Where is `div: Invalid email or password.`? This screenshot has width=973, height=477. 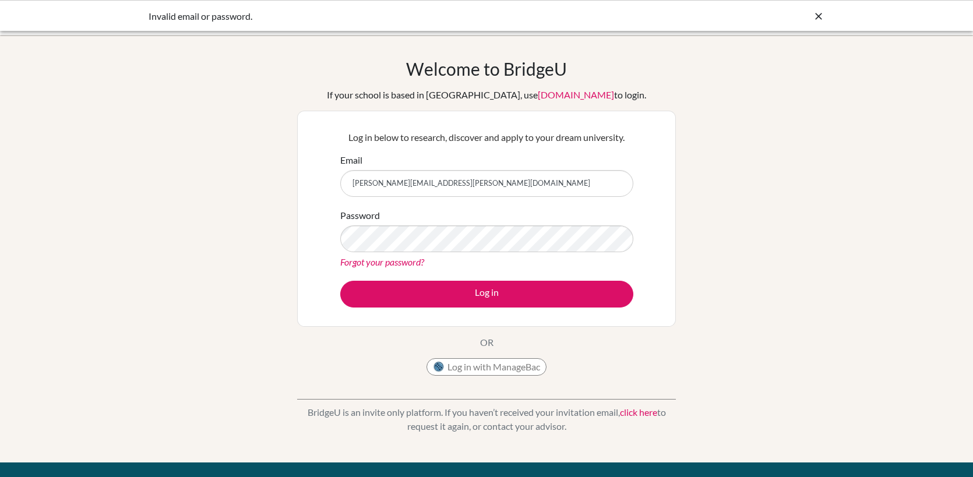
div: Invalid email or password. is located at coordinates (399, 16).